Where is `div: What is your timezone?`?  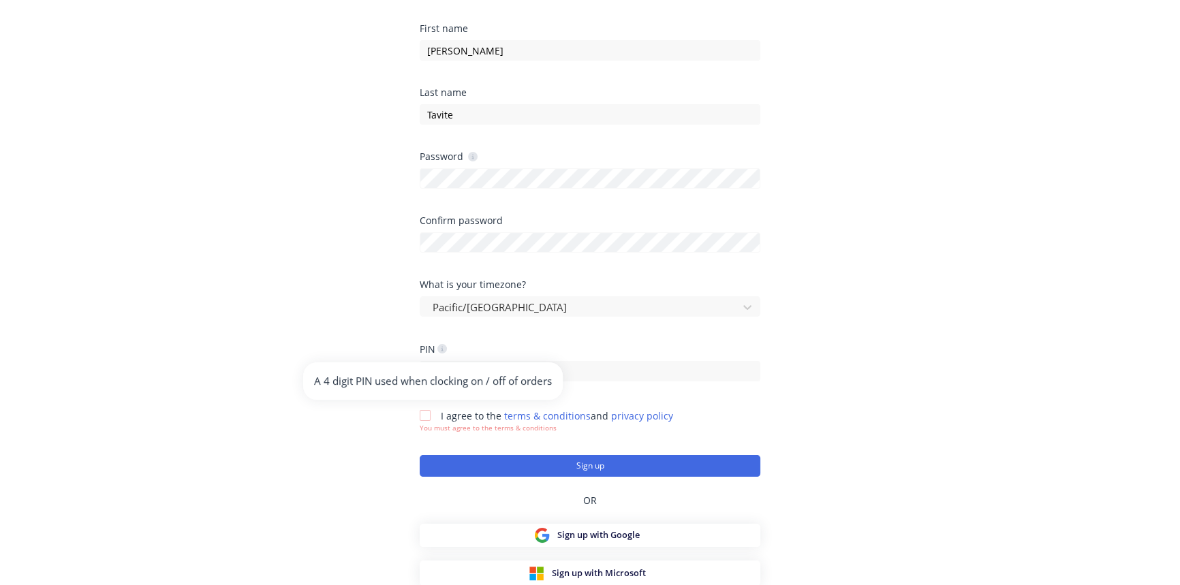
div: What is your timezone? is located at coordinates (590, 285).